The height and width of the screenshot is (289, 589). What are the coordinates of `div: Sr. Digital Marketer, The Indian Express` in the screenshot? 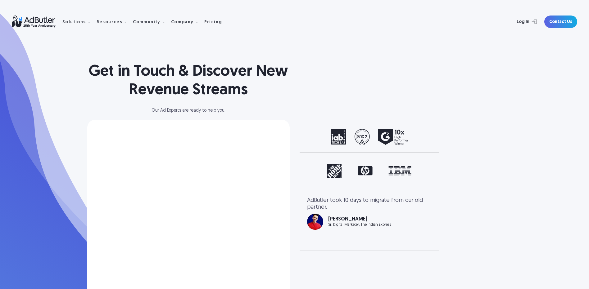 It's located at (359, 225).